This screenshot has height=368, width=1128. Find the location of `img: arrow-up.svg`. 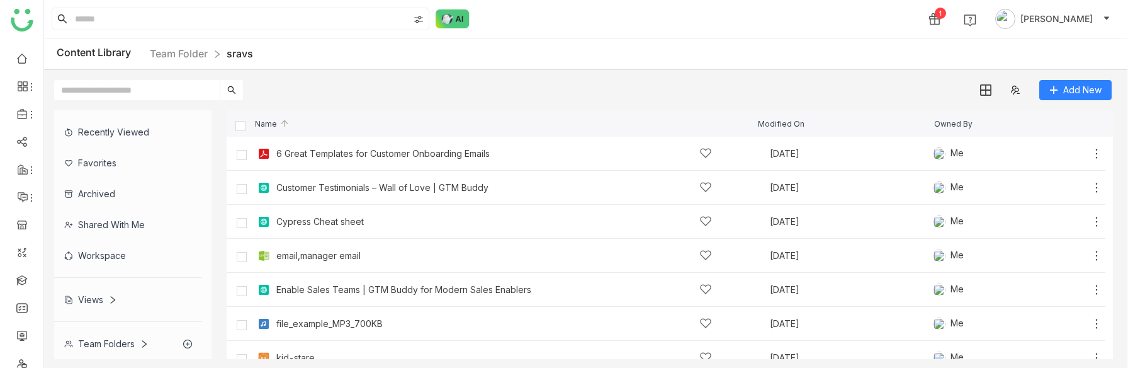

img: arrow-up.svg is located at coordinates (285, 123).